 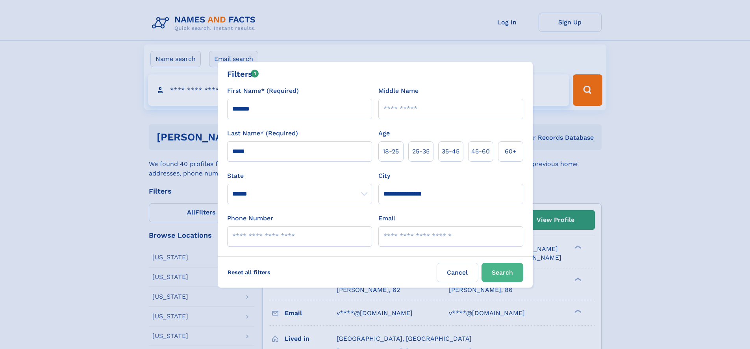 What do you see at coordinates (391, 152) in the screenshot?
I see `span: 18‑25` at bounding box center [391, 152].